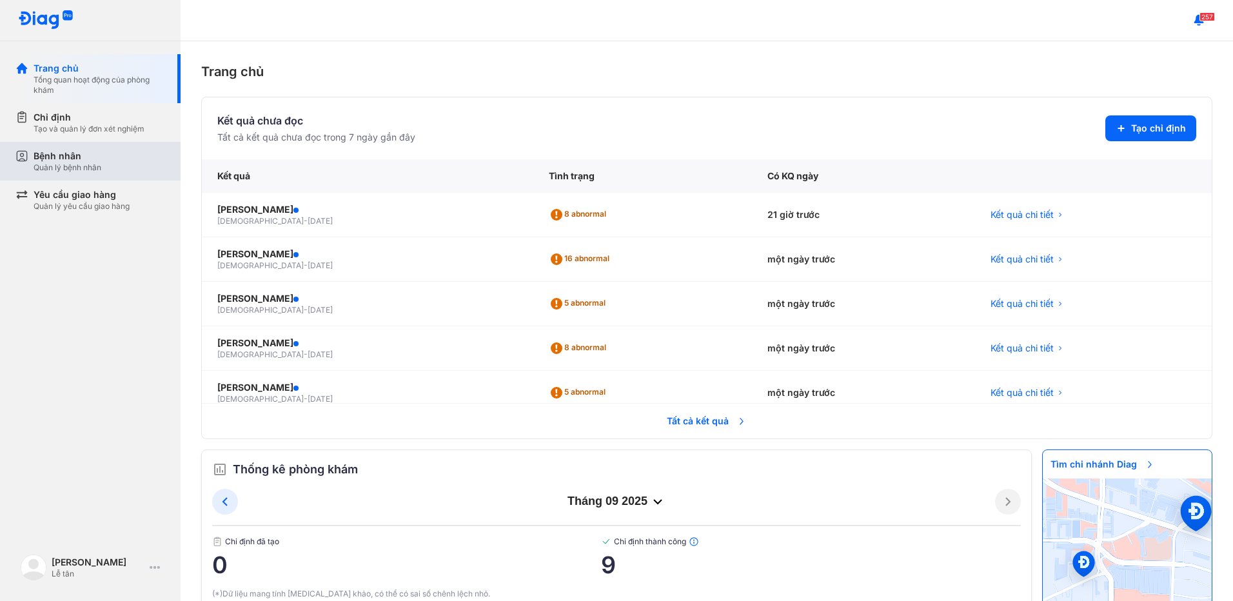  What do you see at coordinates (368, 176) in the screenshot?
I see `div: Kết quả` at bounding box center [368, 176].